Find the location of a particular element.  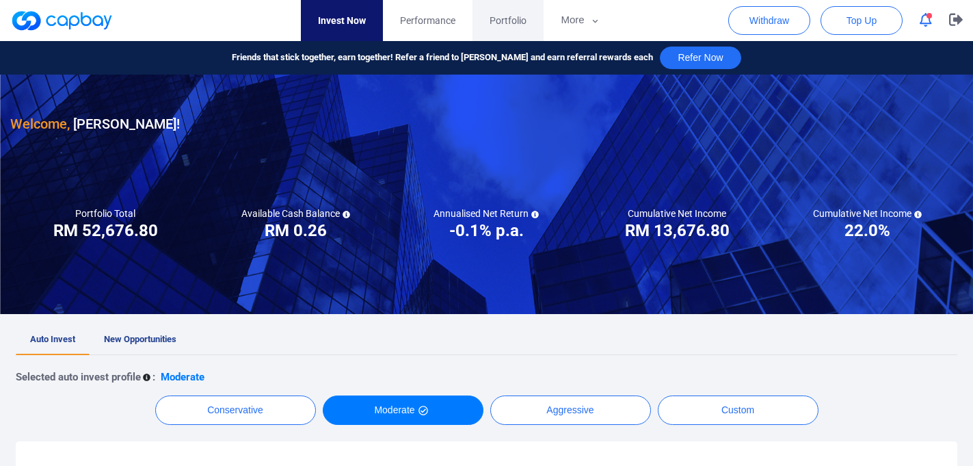

span: Portfolio is located at coordinates (508, 21).